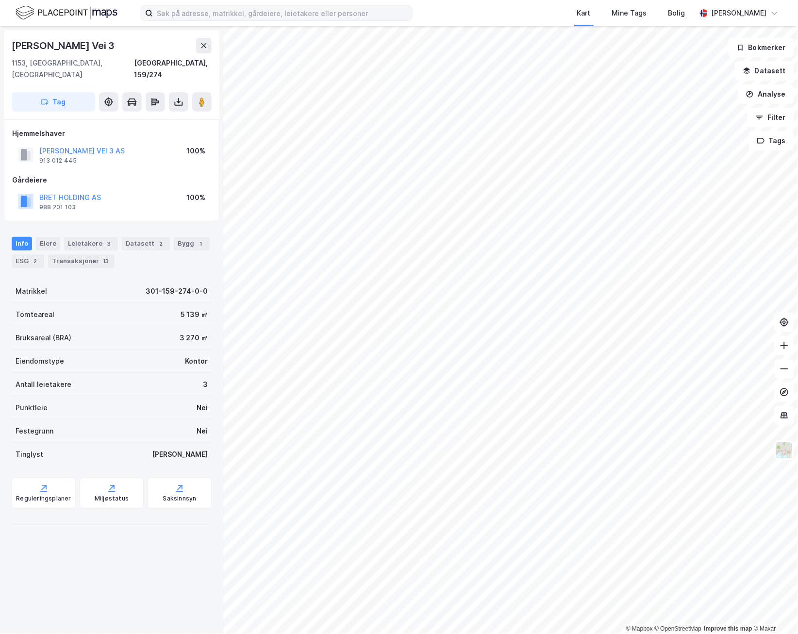  What do you see at coordinates (201, 244) in the screenshot?
I see `div: 1` at bounding box center [201, 244].